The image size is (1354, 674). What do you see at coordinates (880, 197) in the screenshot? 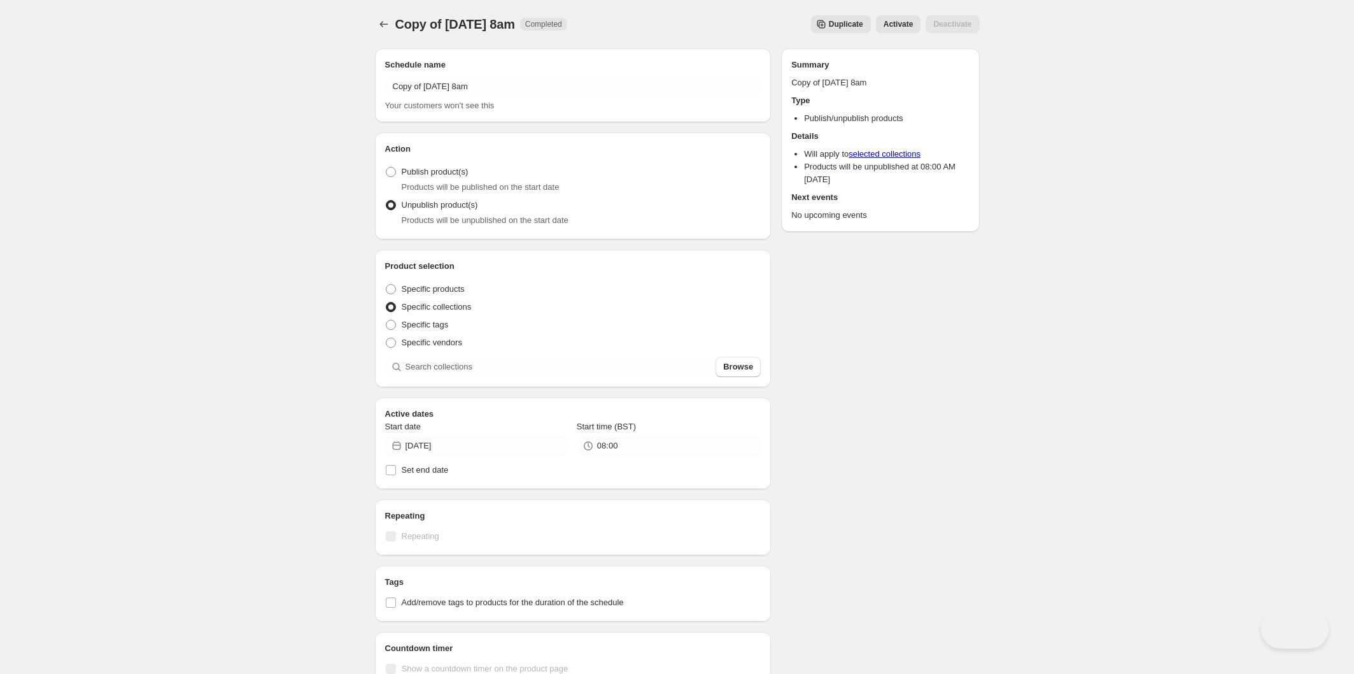
I see `h2: Next events` at bounding box center [880, 197].